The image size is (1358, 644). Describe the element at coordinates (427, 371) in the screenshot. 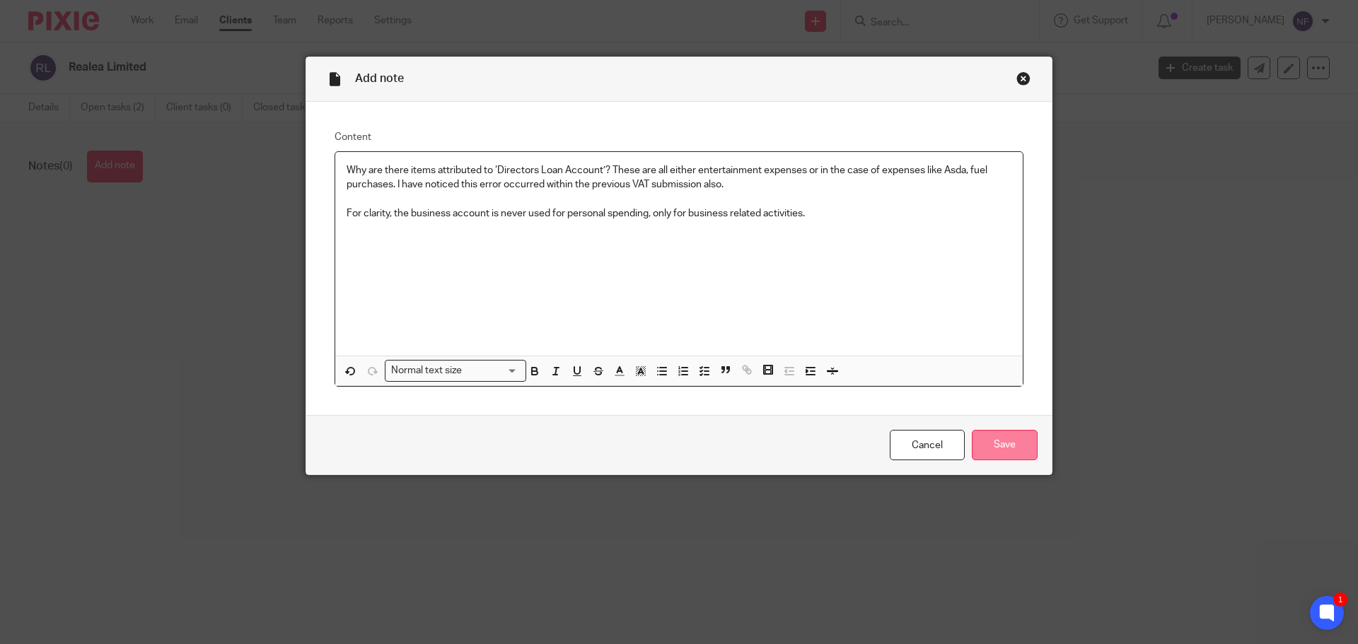

I see `span: Normal text size` at that location.